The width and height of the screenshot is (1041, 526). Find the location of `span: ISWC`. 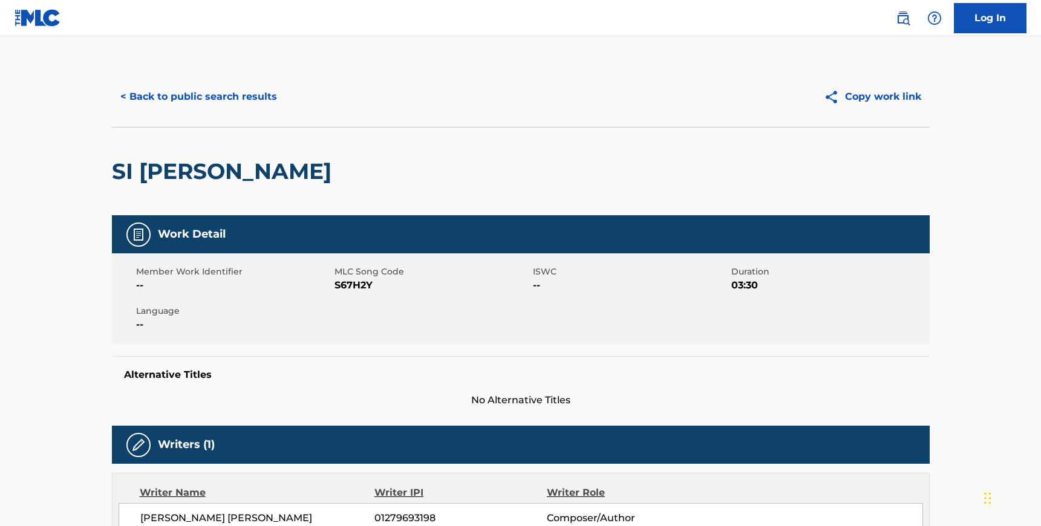

span: ISWC is located at coordinates (631, 272).